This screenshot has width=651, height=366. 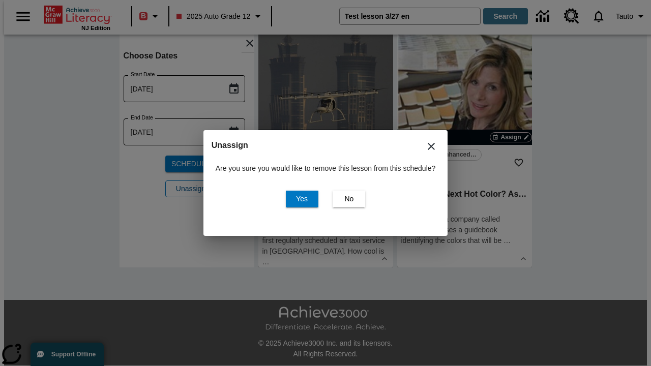 What do you see at coordinates (302, 199) in the screenshot?
I see `button: Yes` at bounding box center [302, 199].